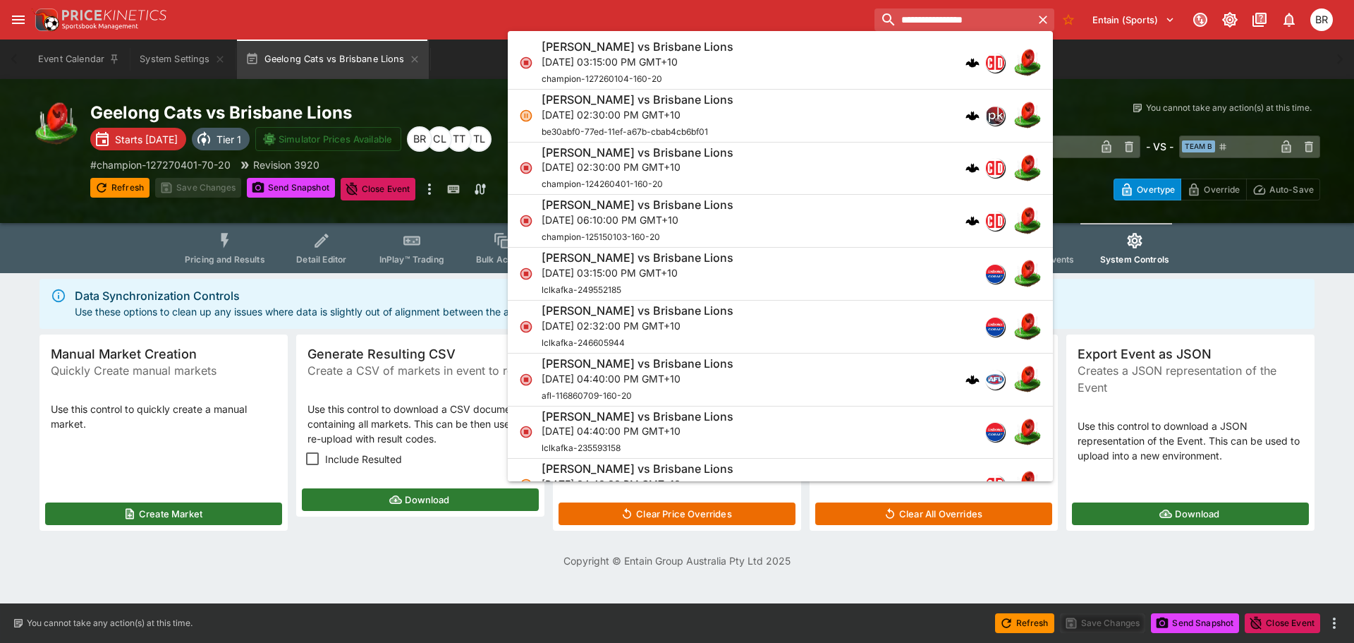 This screenshot has height=643, width=1354. What do you see at coordinates (1069, 20) in the screenshot?
I see `button: No Bookmarks` at bounding box center [1069, 20].